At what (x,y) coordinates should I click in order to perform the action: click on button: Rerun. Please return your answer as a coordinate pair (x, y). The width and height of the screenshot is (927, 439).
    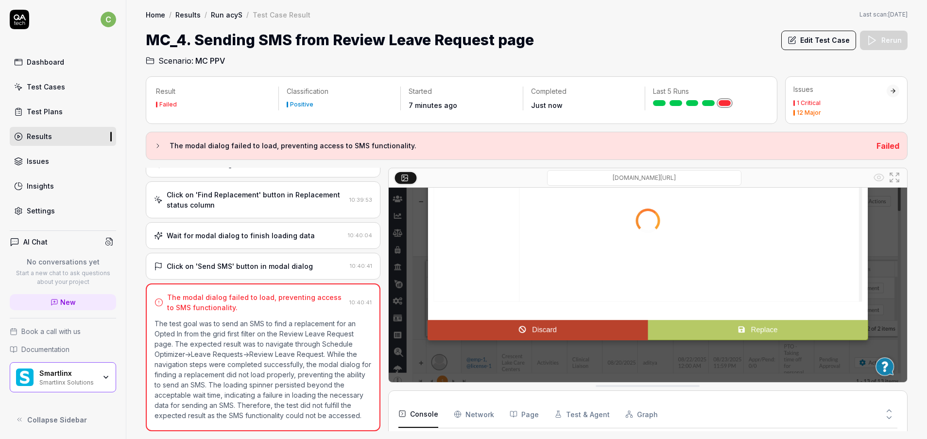
    Looking at the image, I should click on (884, 40).